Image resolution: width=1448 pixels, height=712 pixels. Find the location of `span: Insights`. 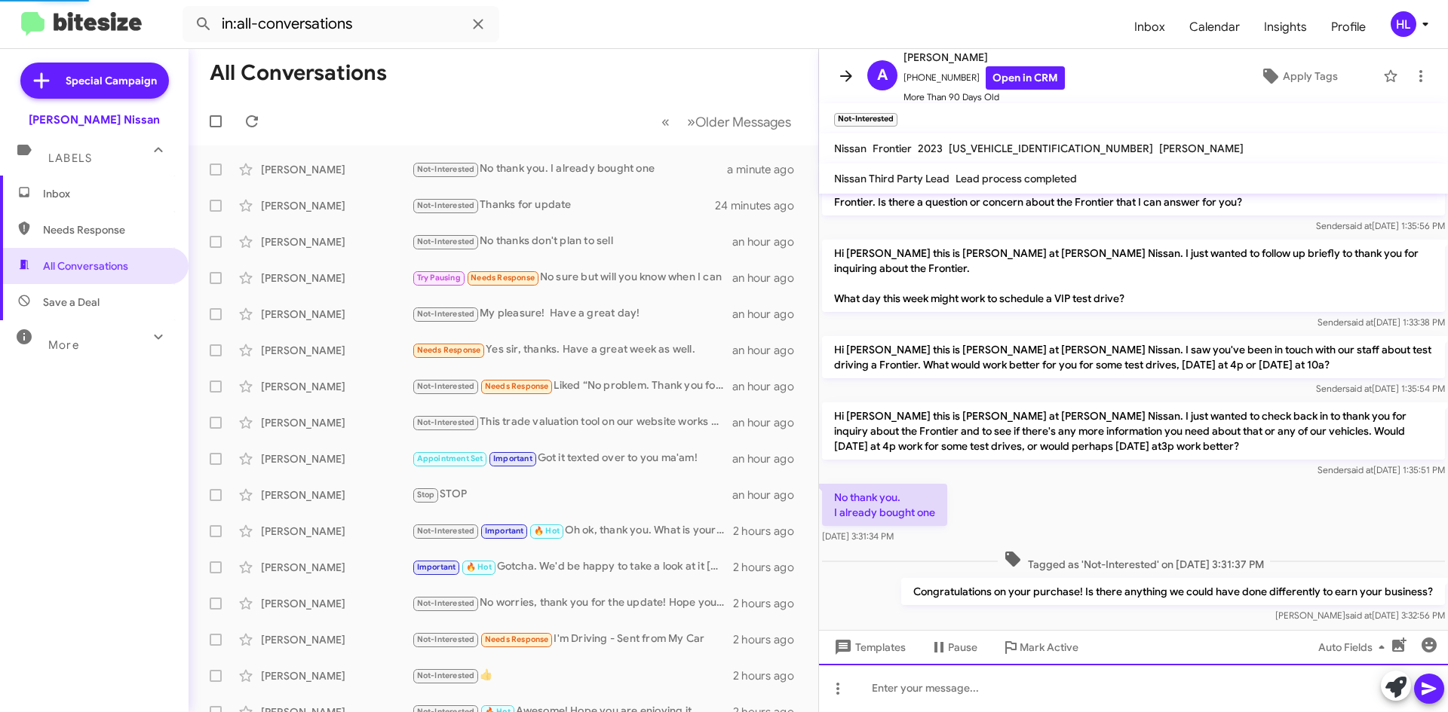

span: Insights is located at coordinates (1285, 27).